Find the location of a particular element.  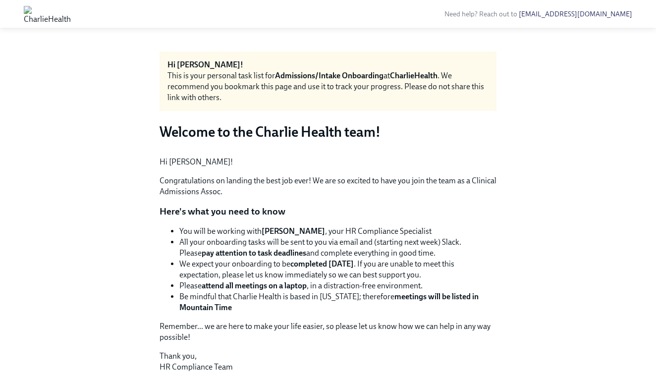

li: Please , in a distraction-free environment. is located at coordinates (338, 286).